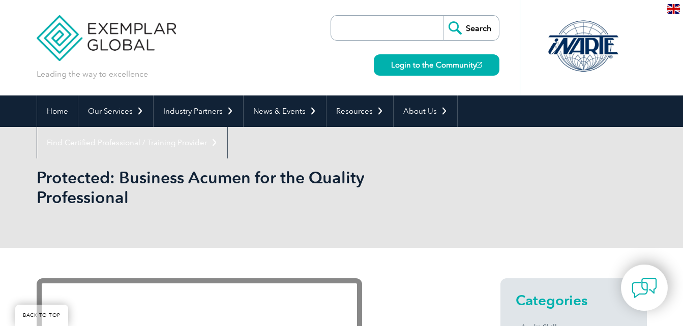 The height and width of the screenshot is (326, 683). I want to click on h2: Categories, so click(573, 300).